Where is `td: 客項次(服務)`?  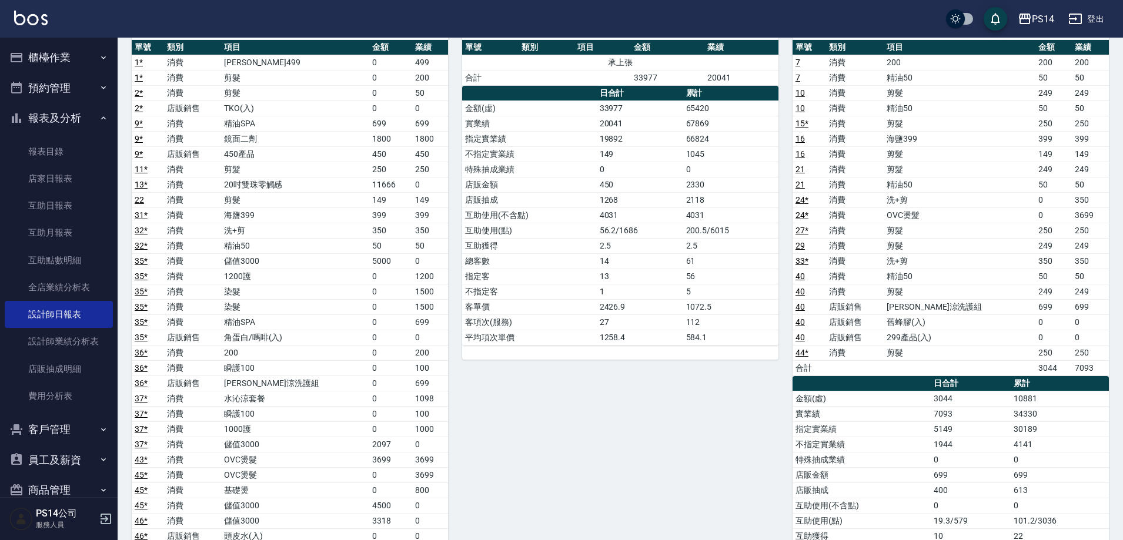
td: 客項次(服務) is located at coordinates (529, 322).